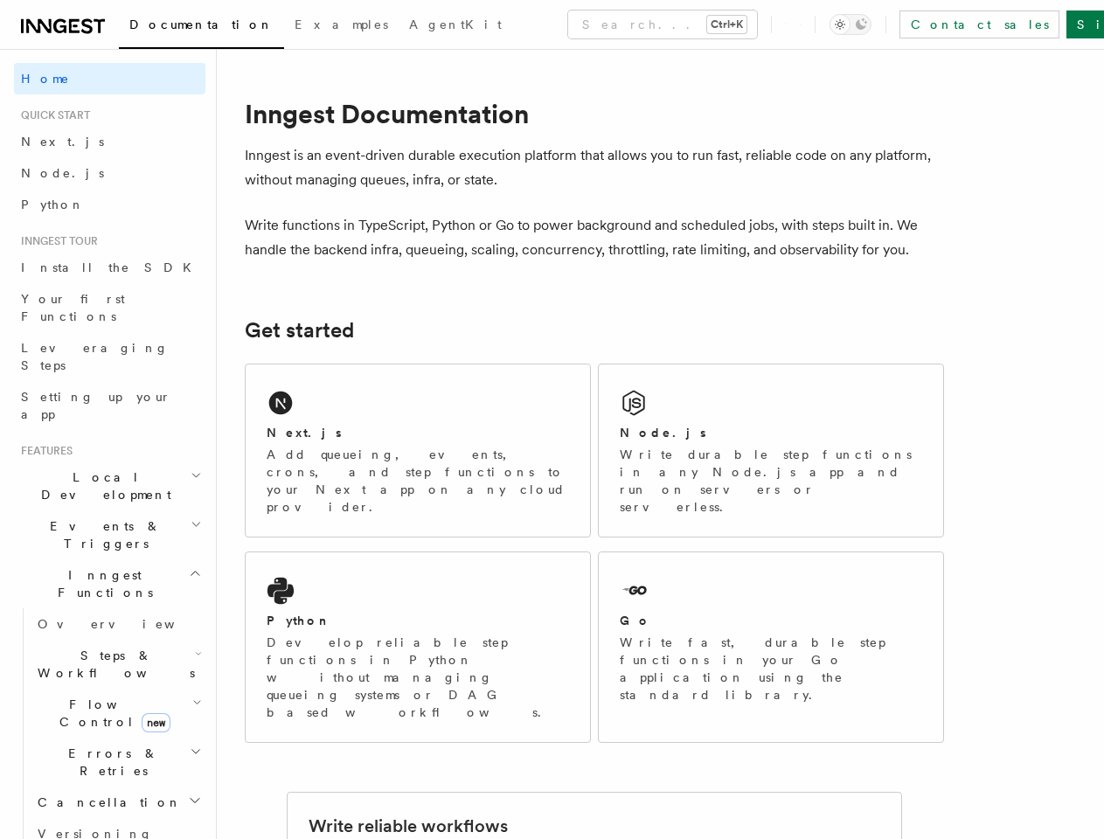 The image size is (1104, 839). Describe the element at coordinates (594, 168) in the screenshot. I see `p: Inngest is an event-driven durable execution platform that allows you to run fast, reliable code ...` at that location.